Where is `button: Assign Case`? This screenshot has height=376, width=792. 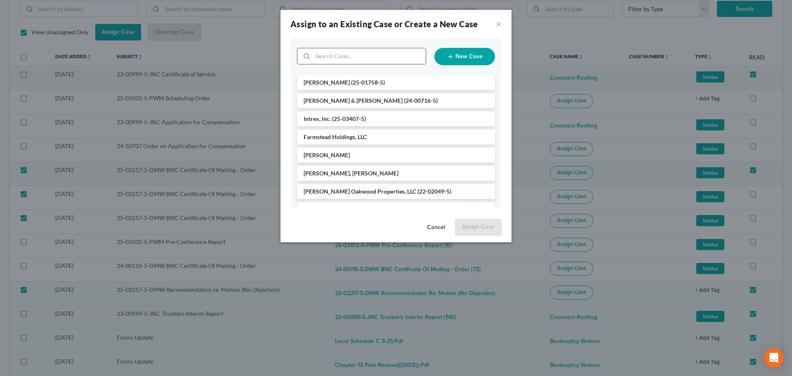 button: Assign Case is located at coordinates (478, 227).